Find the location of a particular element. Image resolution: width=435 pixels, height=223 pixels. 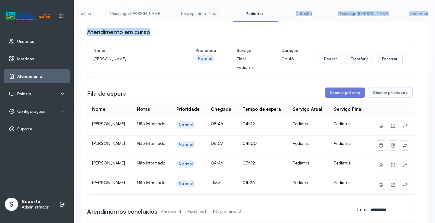

span: Métricas is located at coordinates (26, 59).